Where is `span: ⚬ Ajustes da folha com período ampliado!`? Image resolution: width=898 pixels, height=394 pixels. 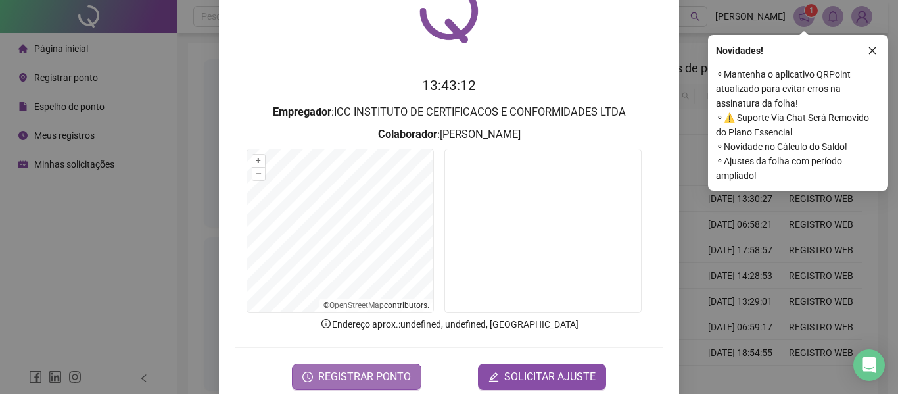 span: ⚬ Ajustes da folha com período ampliado! is located at coordinates (798, 168).